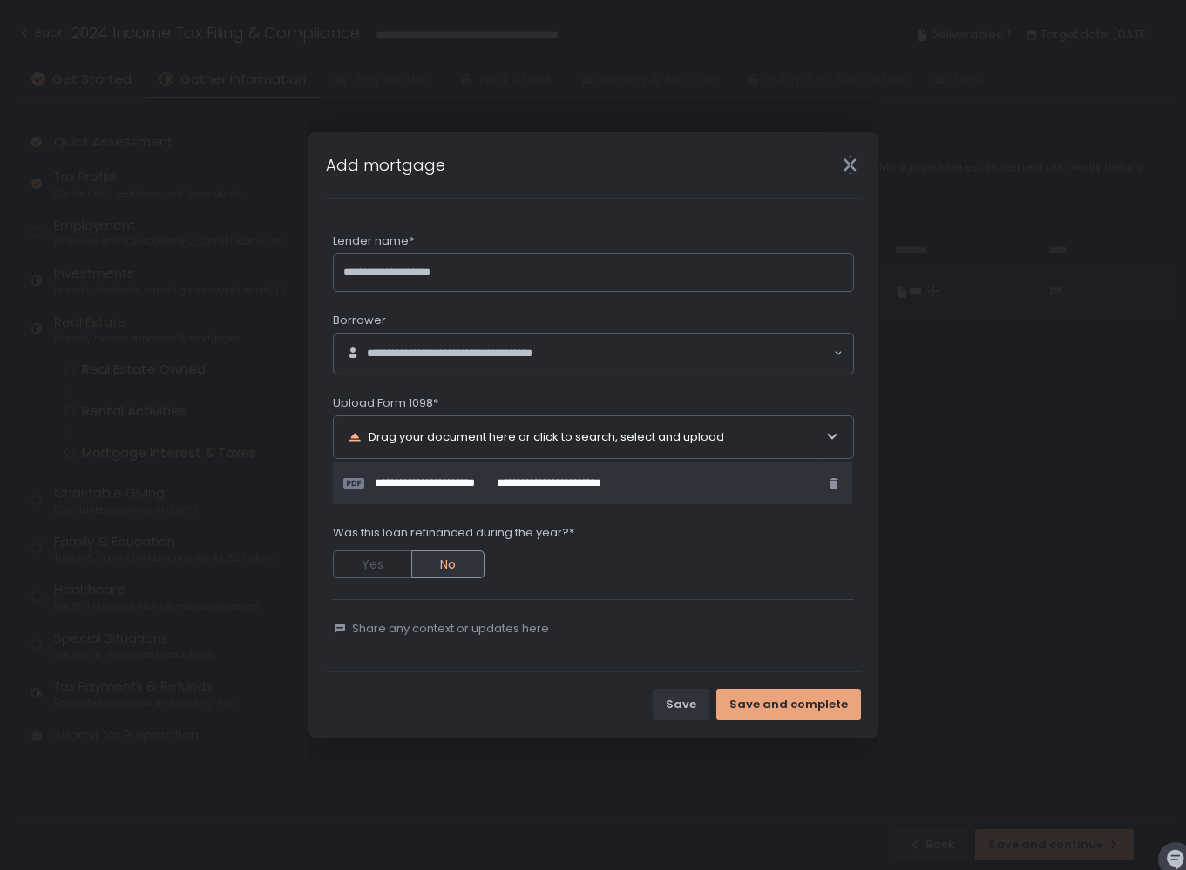  What do you see at coordinates (681, 705) in the screenshot?
I see `button: Save` at bounding box center [681, 705].